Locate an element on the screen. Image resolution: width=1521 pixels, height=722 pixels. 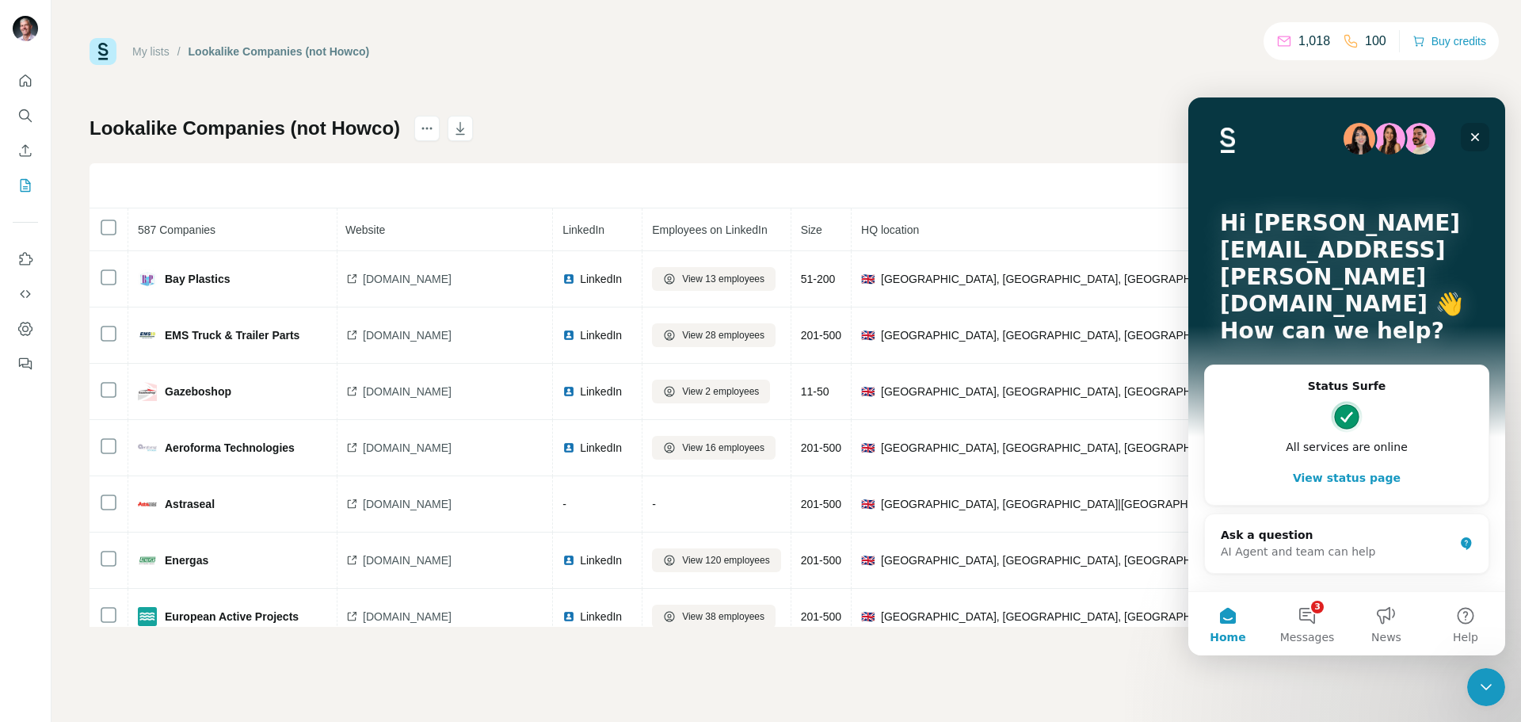
span: HQ location is located at coordinates (890, 230).